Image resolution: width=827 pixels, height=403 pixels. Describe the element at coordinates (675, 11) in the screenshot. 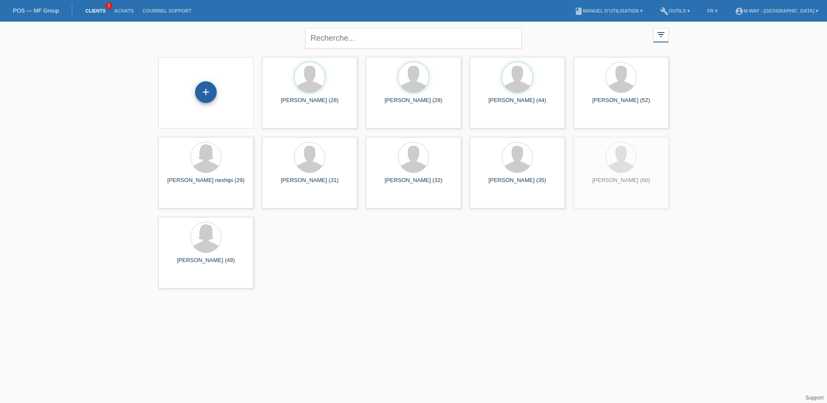

I see `a: buildOutils ▾` at that location.